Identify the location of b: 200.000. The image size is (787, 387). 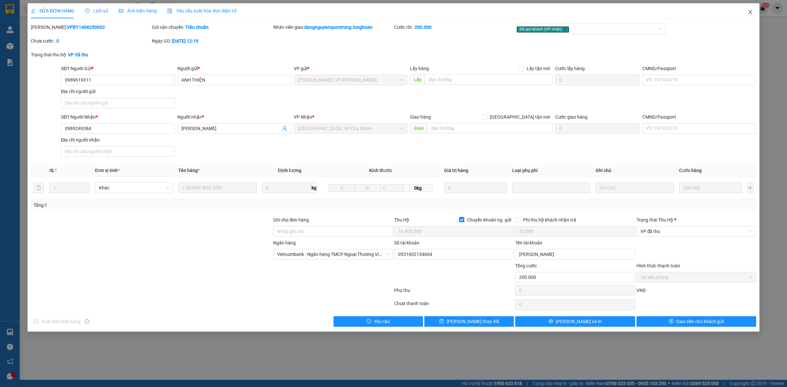
(423, 27).